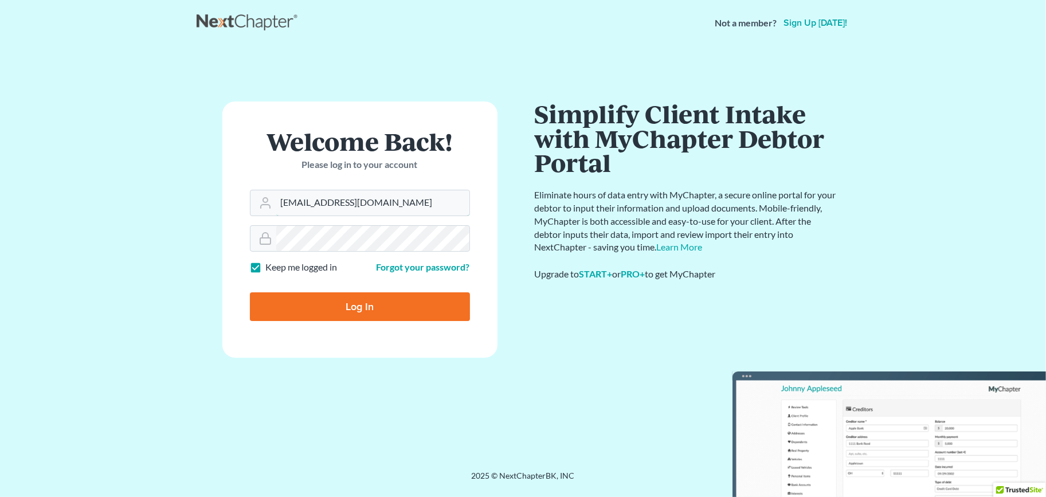 Image resolution: width=1046 pixels, height=497 pixels. What do you see at coordinates (746, 23) in the screenshot?
I see `strong: Not a member?` at bounding box center [746, 23].